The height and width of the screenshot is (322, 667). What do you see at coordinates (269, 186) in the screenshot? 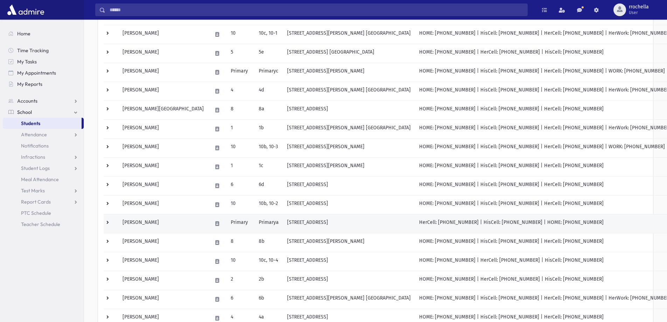
I see `td: 6d` at bounding box center [269, 186].